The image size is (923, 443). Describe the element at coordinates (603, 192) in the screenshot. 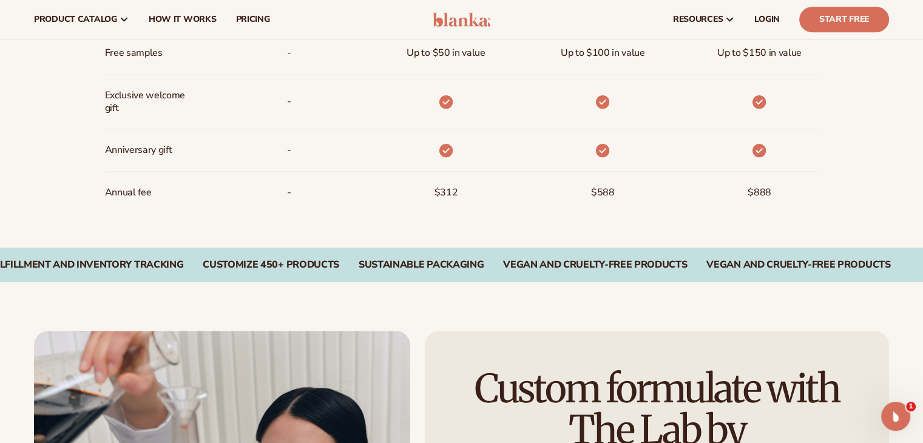

I see `span: $588` at that location.